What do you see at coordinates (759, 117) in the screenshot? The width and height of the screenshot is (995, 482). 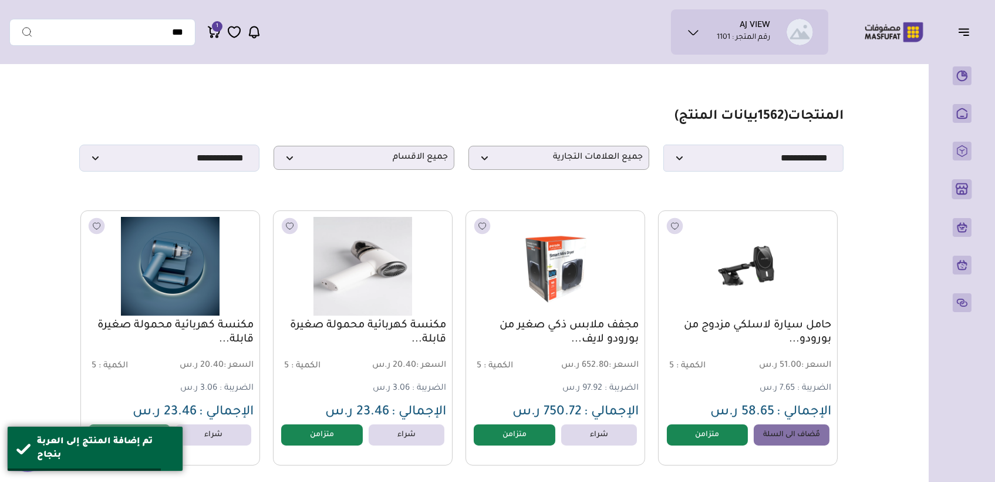 I see `h1: المنتجات` at bounding box center [759, 117].